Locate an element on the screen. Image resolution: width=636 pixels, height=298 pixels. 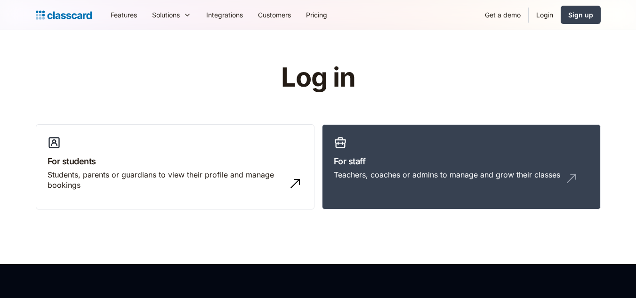
a: Logo is located at coordinates (64, 15).